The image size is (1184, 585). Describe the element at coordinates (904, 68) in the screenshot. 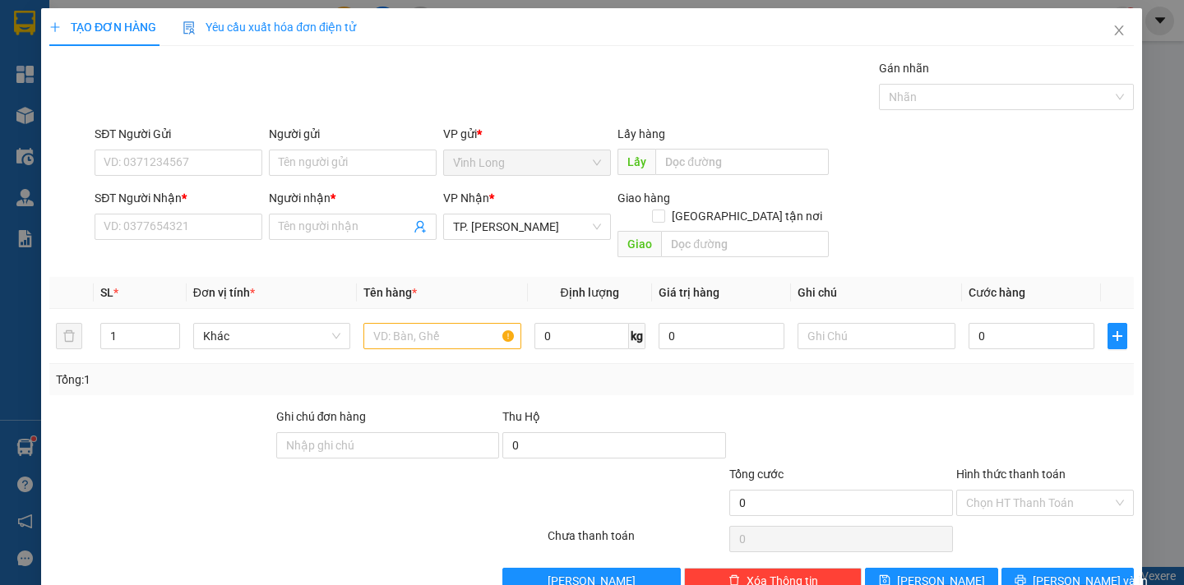

I see `label: Gán nhãn` at that location.